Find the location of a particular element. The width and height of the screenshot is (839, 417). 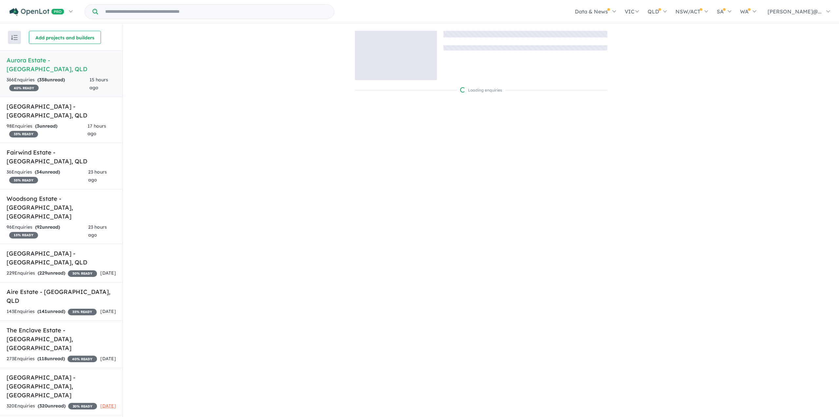

span: 92 is located at coordinates (39, 227).